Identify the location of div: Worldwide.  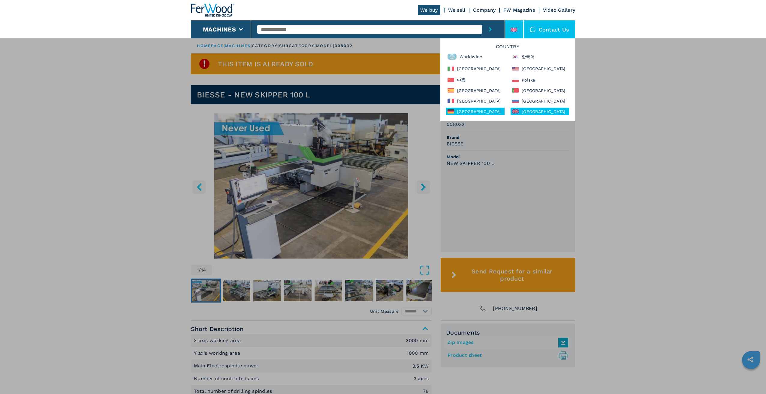
(475, 57).